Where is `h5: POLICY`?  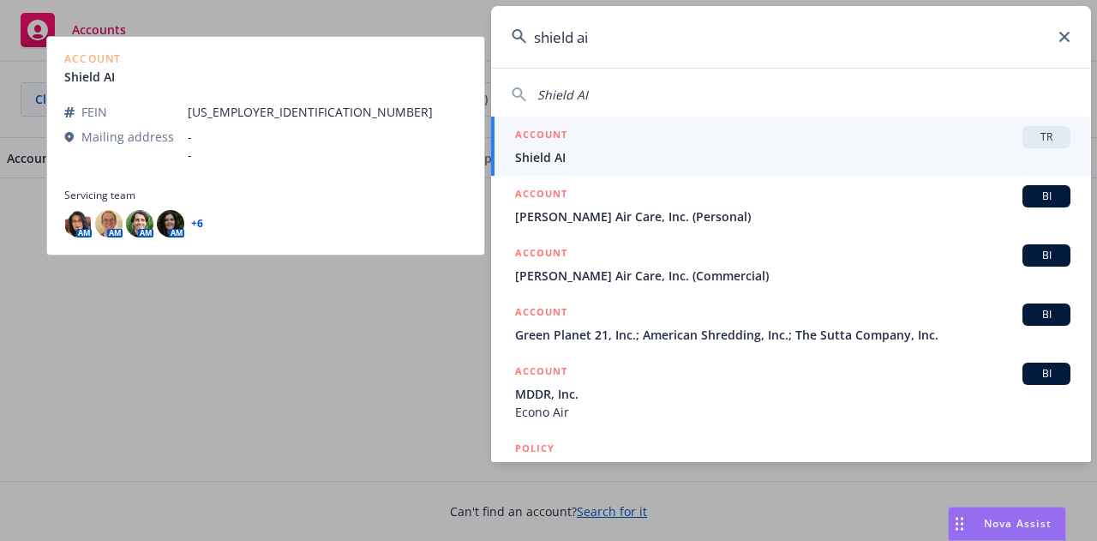 h5: POLICY is located at coordinates (535, 448).